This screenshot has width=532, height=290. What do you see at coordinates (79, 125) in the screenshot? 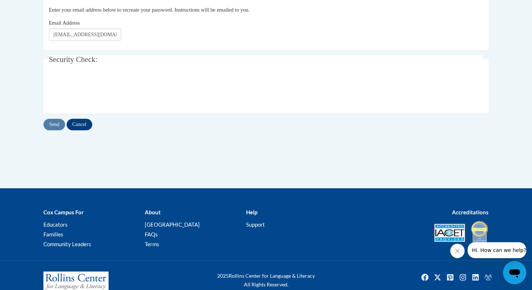
I see `input: Cancel` at bounding box center [79, 125].